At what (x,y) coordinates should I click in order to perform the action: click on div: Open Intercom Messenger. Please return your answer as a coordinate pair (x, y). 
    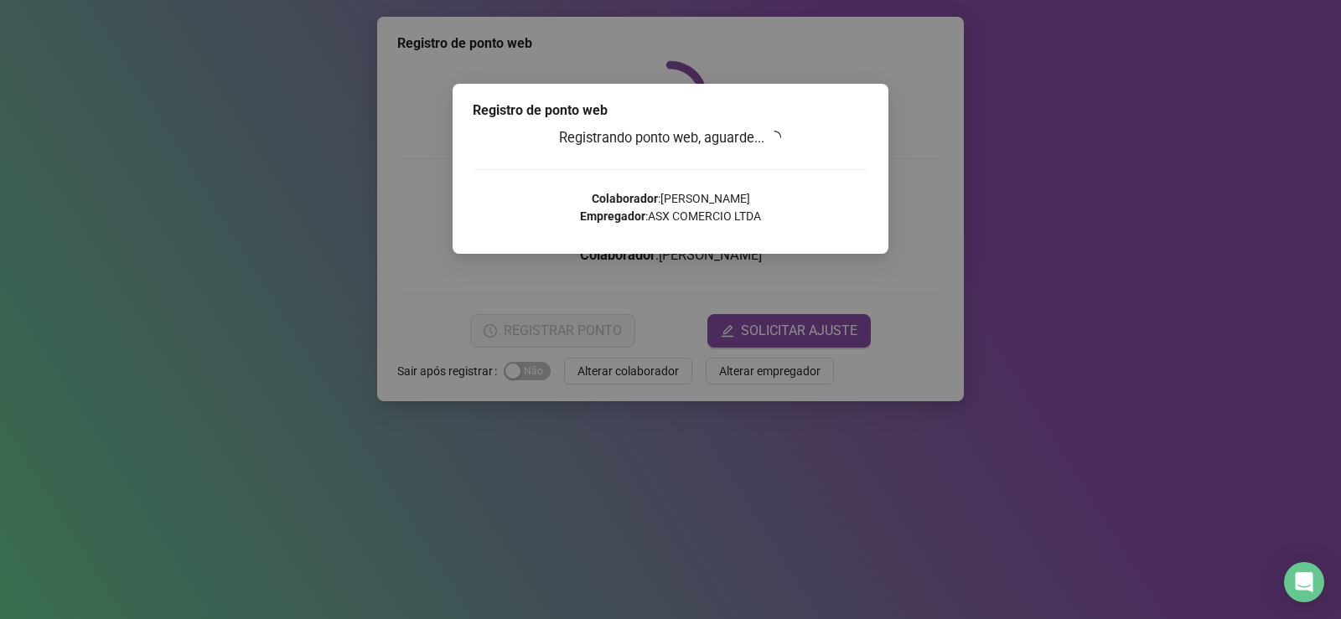
    Looking at the image, I should click on (1304, 583).